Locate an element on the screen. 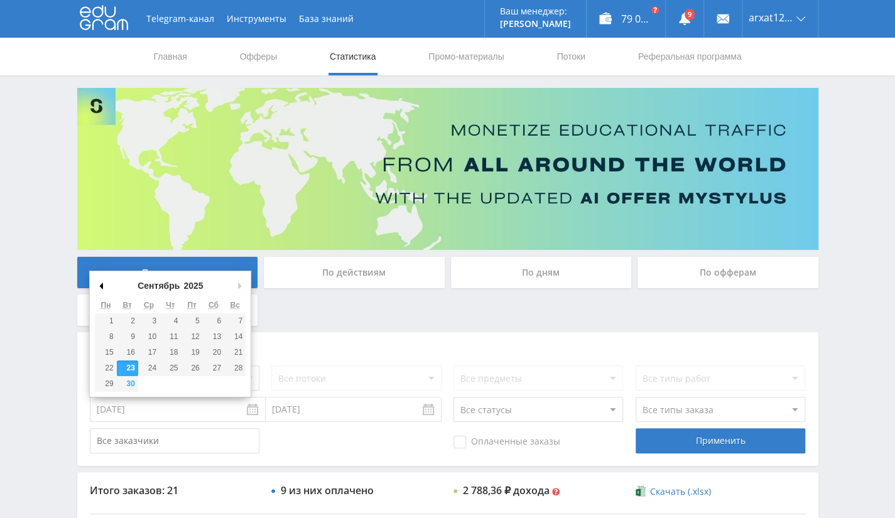  abbr: Среда is located at coordinates (149, 305).